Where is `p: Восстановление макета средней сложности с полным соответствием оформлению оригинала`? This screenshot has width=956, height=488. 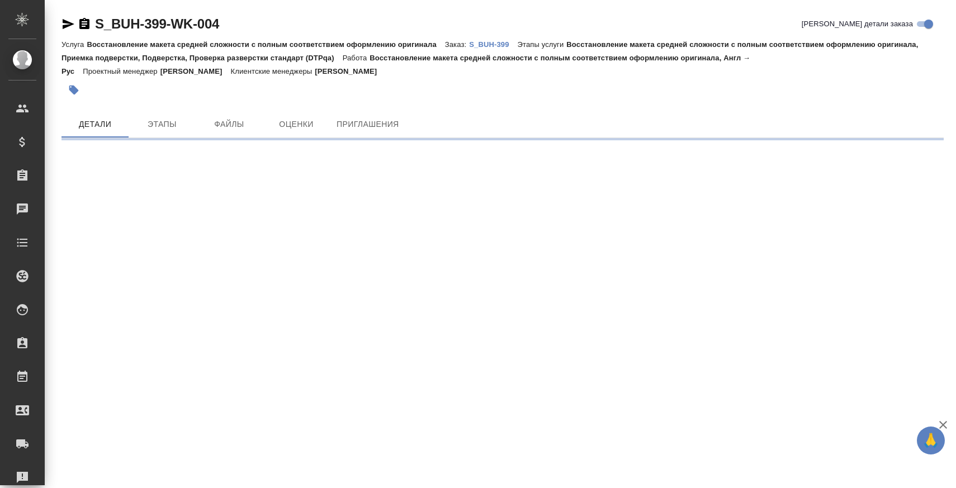 p: Восстановление макета средней сложности с полным соответствием оформлению оригинала is located at coordinates (266, 44).